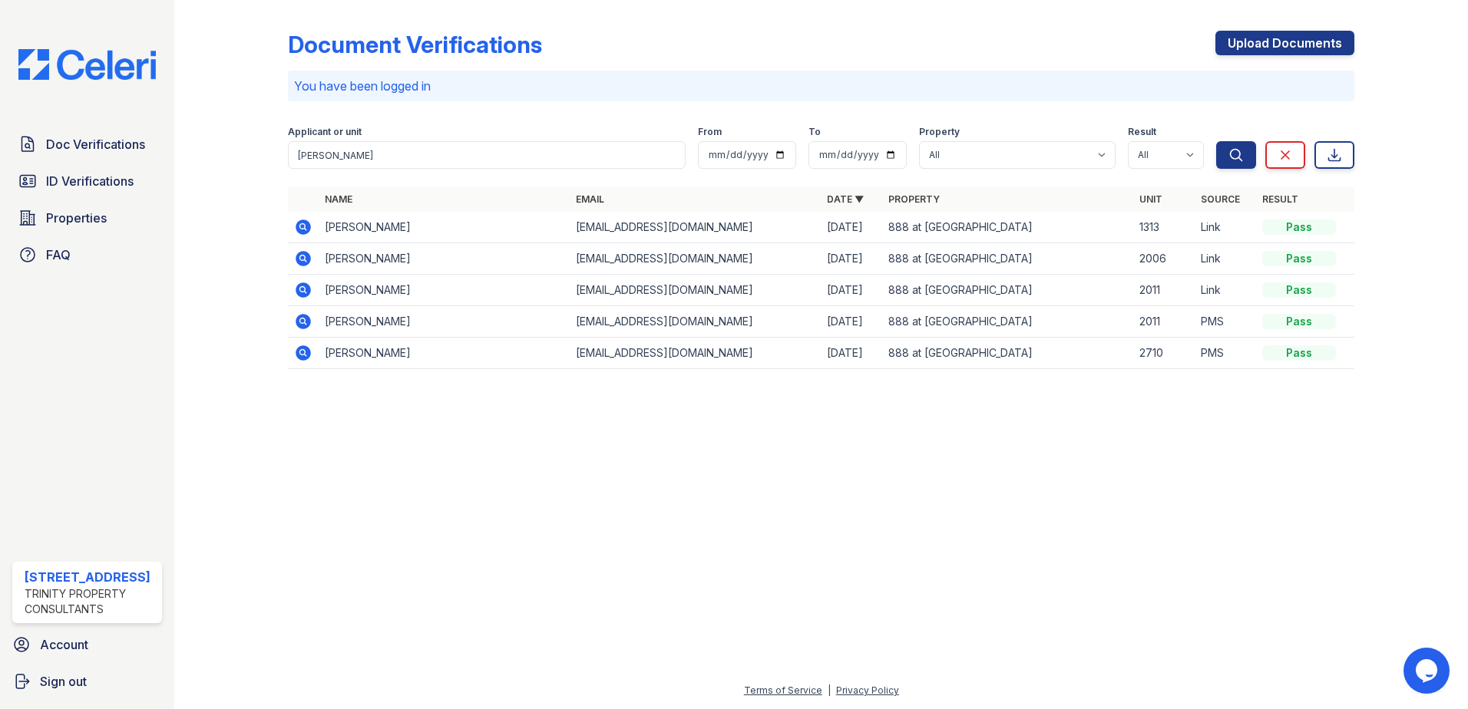 This screenshot has height=709, width=1468. I want to click on input: Search by name, email, or unit number, so click(487, 155).